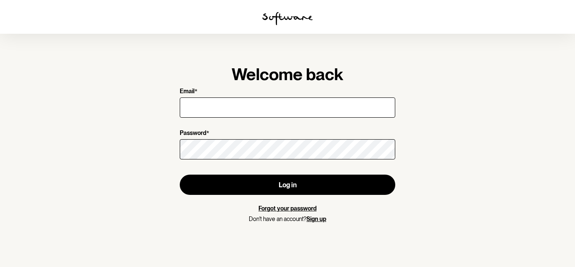 Image resolution: width=575 pixels, height=267 pixels. Describe the element at coordinates (288, 19) in the screenshot. I see `img: software logo` at that location.